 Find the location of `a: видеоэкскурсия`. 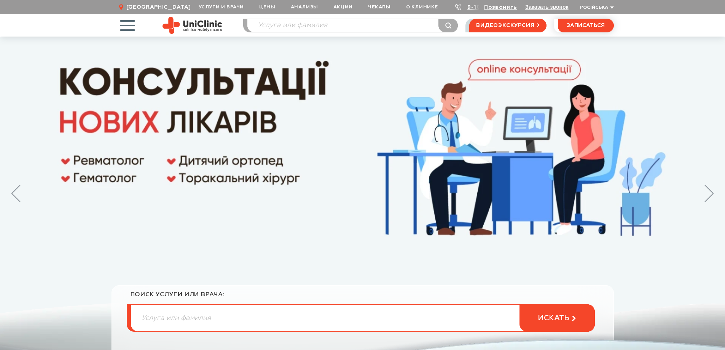

a: видеоэкскурсия is located at coordinates (508, 26).